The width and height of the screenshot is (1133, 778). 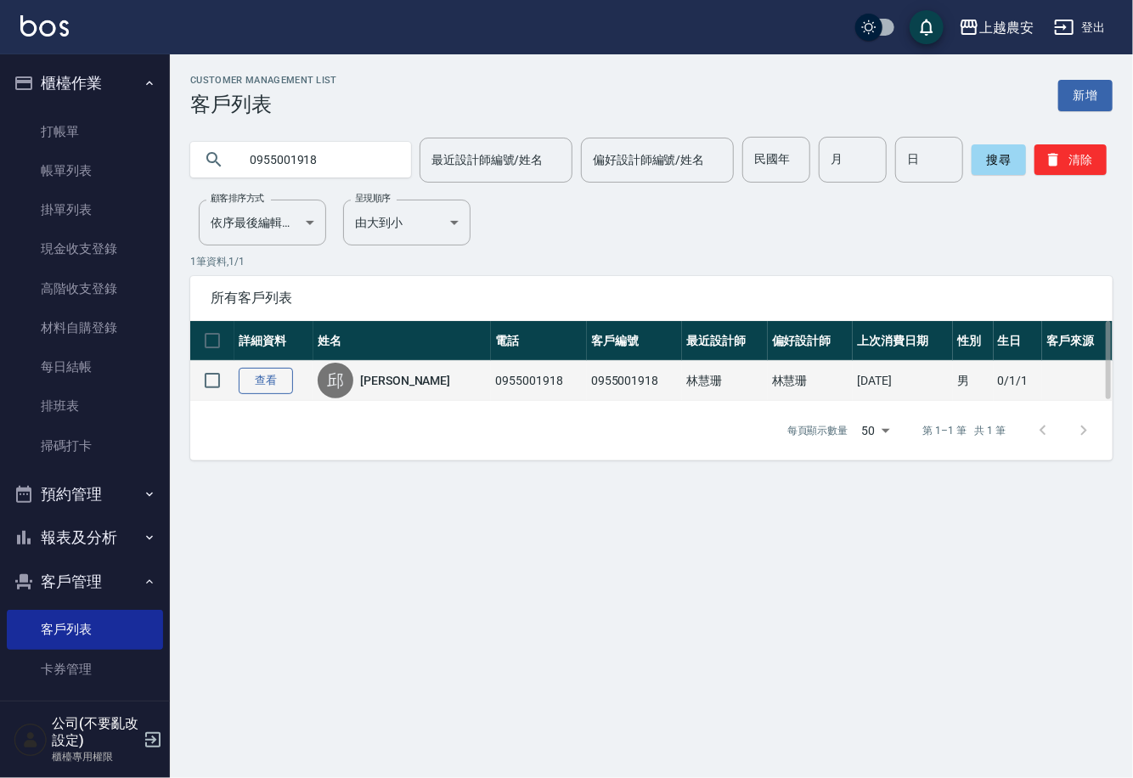 I want to click on input: 搜尋關鍵字, so click(x=318, y=160).